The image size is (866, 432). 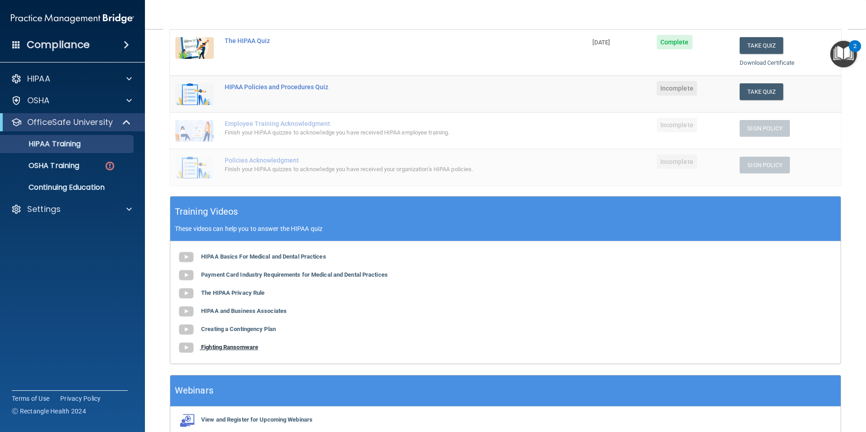 What do you see at coordinates (30, 399) in the screenshot?
I see `a: Terms of Use` at bounding box center [30, 399].